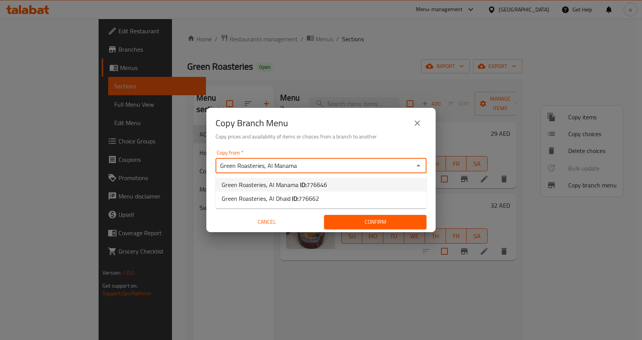 The width and height of the screenshot is (642, 340). Describe the element at coordinates (267, 222) in the screenshot. I see `button: Cancel` at that location.